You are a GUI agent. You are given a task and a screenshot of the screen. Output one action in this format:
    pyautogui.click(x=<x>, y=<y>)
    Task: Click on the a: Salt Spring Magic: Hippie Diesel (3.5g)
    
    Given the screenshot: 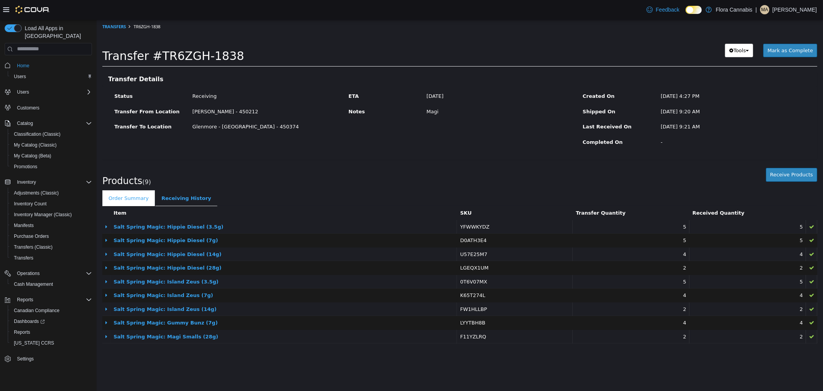 What is the action you would take?
    pyautogui.click(x=72, y=207)
    